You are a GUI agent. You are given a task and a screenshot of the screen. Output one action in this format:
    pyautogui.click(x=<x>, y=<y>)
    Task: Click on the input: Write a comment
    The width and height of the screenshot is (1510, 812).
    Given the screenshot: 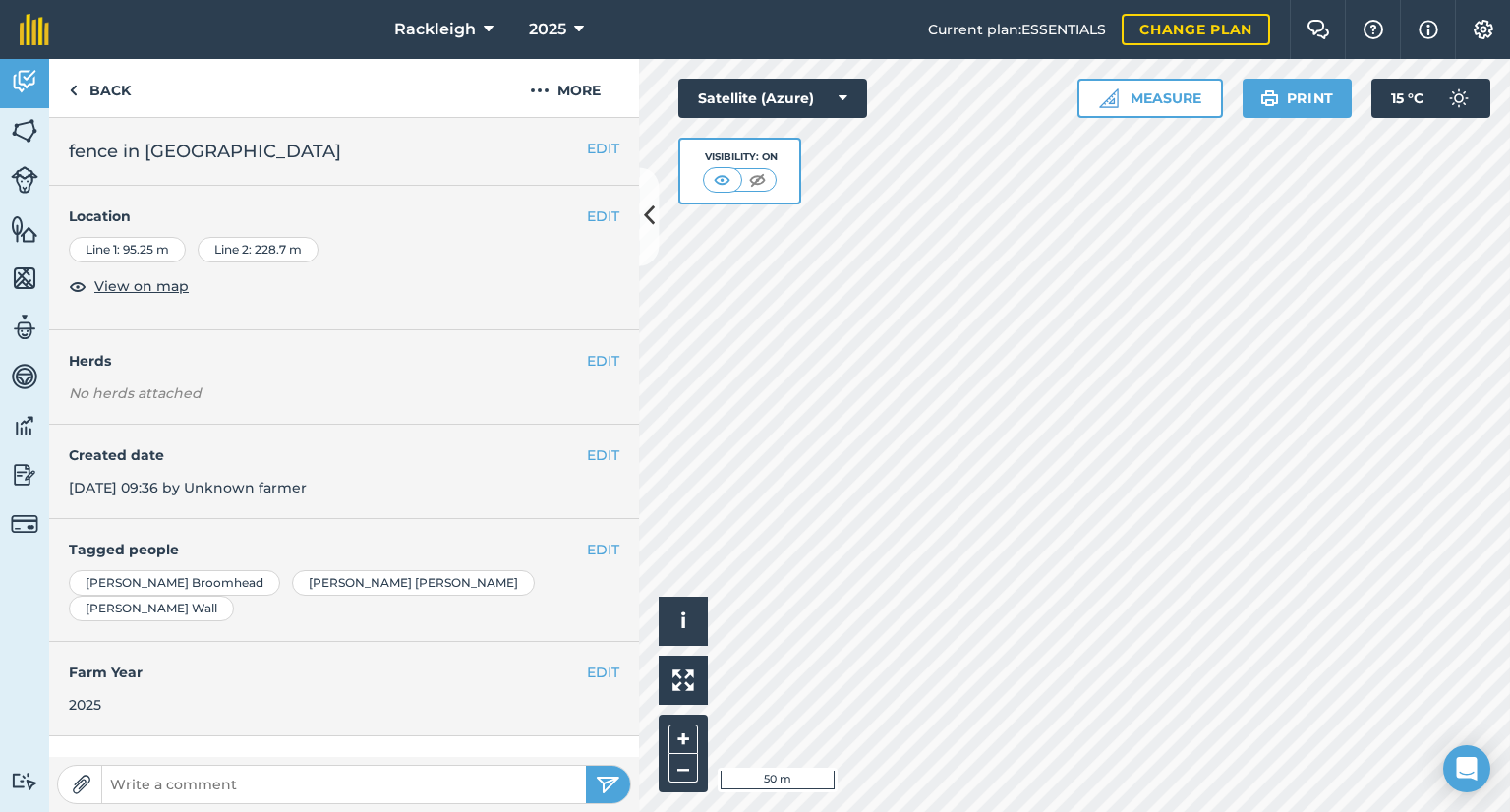 What is the action you would take?
    pyautogui.click(x=344, y=784)
    